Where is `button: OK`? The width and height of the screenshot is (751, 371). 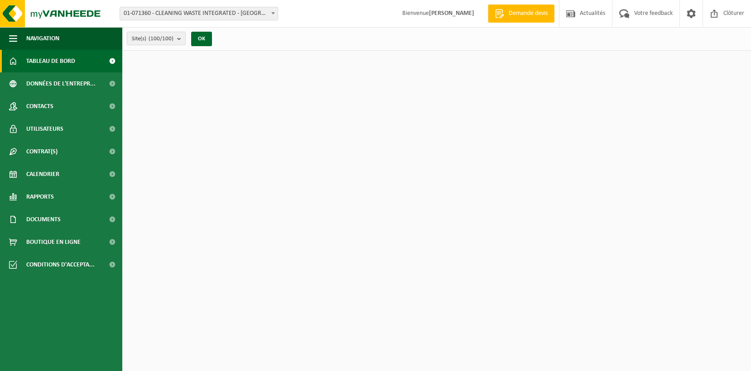
button: OK is located at coordinates (201, 39).